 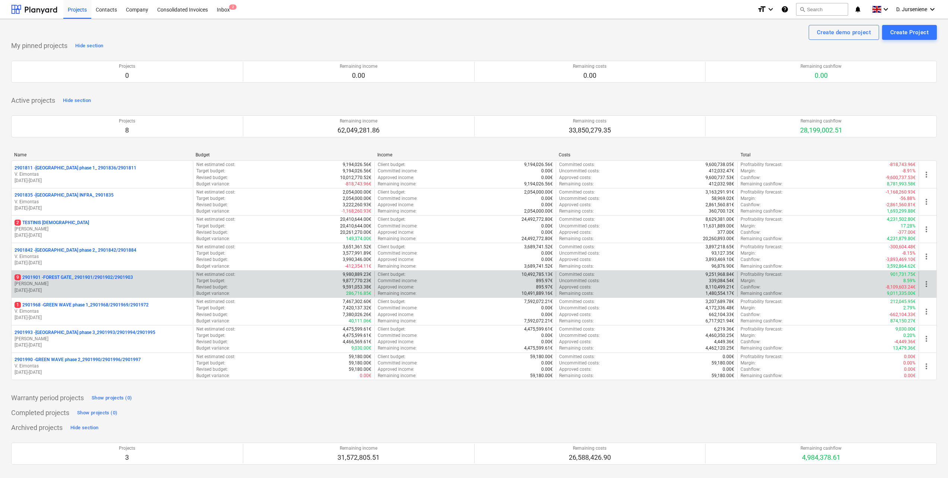 I want to click on p: 96,876.90€, so click(x=722, y=266).